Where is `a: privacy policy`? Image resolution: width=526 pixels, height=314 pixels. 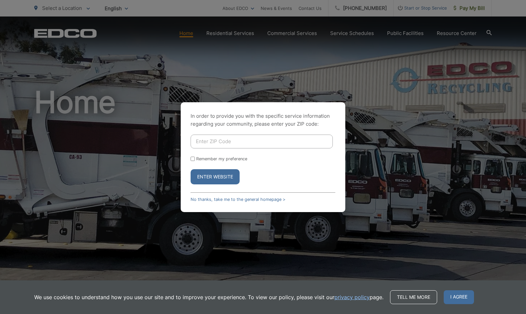 a: privacy policy is located at coordinates (352, 297).